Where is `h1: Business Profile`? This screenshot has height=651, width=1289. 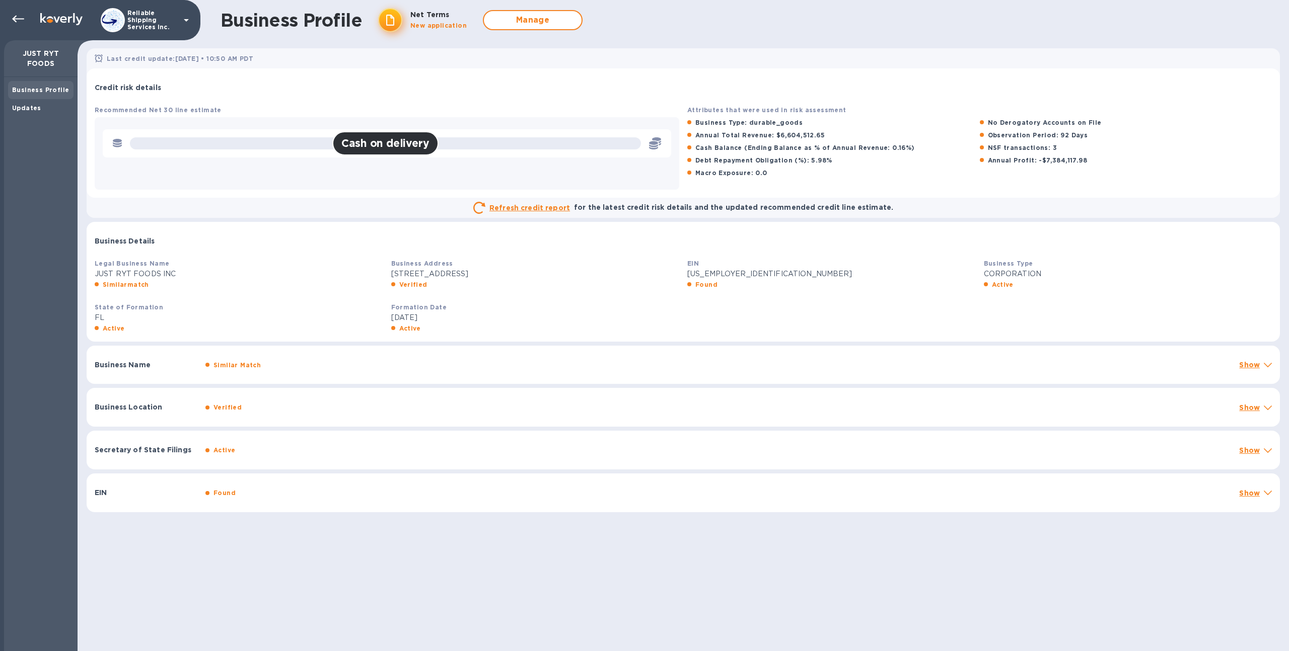
h1: Business Profile is located at coordinates (291, 20).